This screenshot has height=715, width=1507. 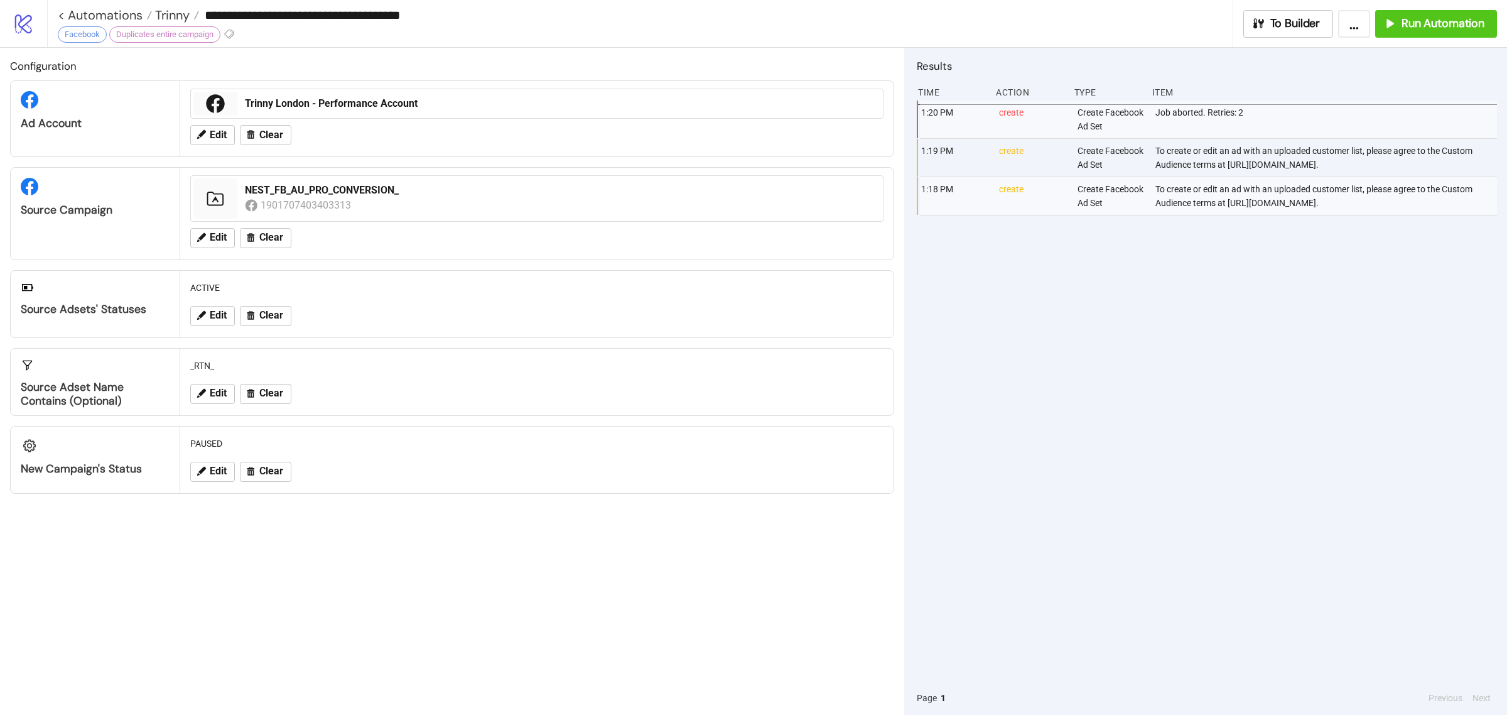 What do you see at coordinates (955, 196) in the screenshot?
I see `div: 1:18 PM` at bounding box center [955, 196].